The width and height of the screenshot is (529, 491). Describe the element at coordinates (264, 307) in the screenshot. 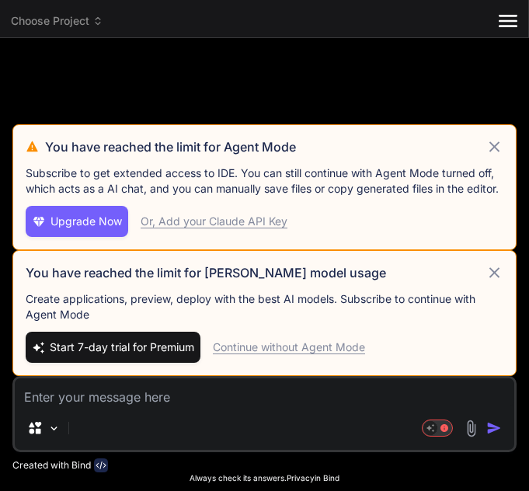

I see `p: Create applications, preview, deploy with the best AI models. Subscribe to continue with Agent Mode` at that location.